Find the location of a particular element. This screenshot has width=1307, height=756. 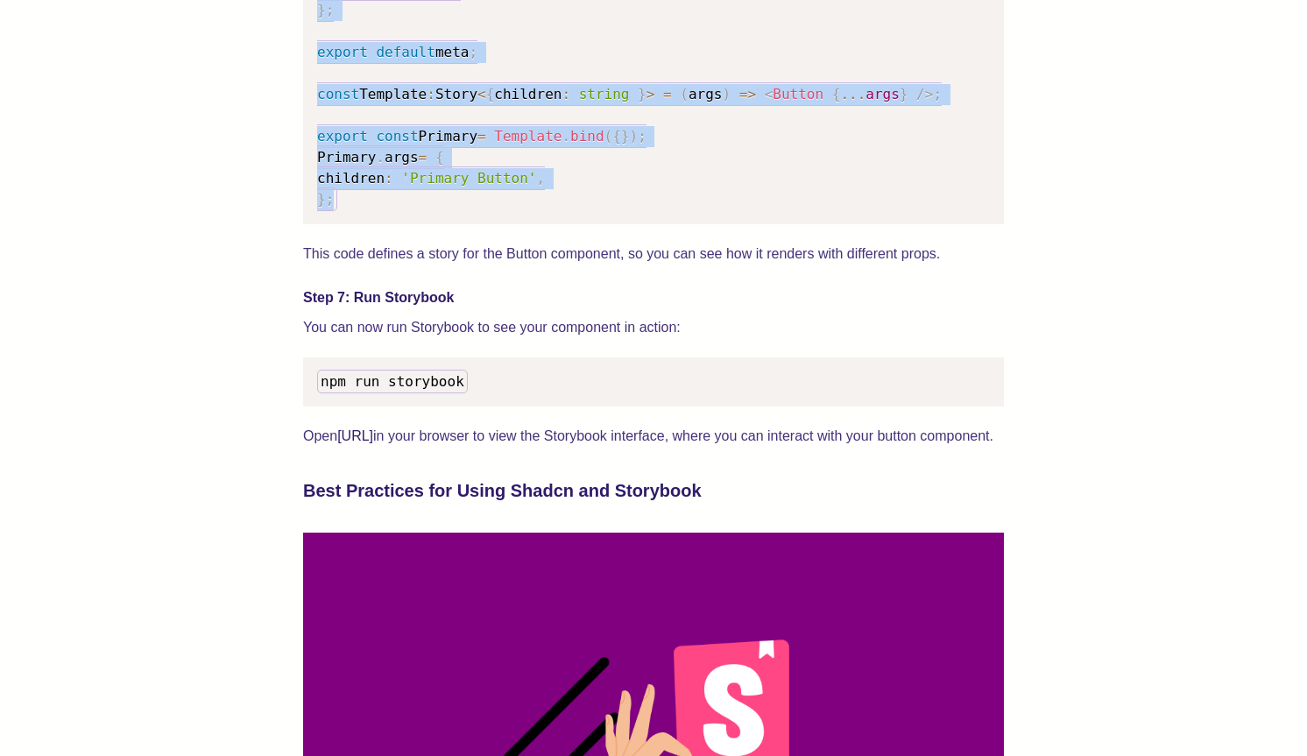

p: You can now run Storybook to see your component in action: is located at coordinates (654, 328).